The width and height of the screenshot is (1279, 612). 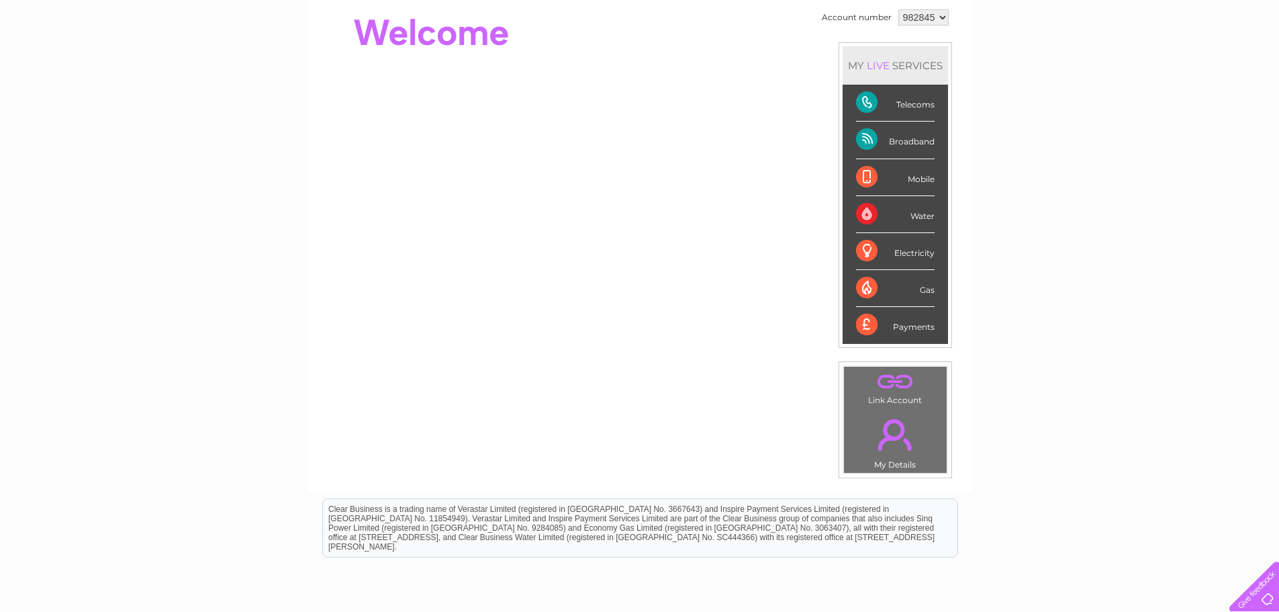 I want to click on a: Log out, so click(x=1250, y=62).